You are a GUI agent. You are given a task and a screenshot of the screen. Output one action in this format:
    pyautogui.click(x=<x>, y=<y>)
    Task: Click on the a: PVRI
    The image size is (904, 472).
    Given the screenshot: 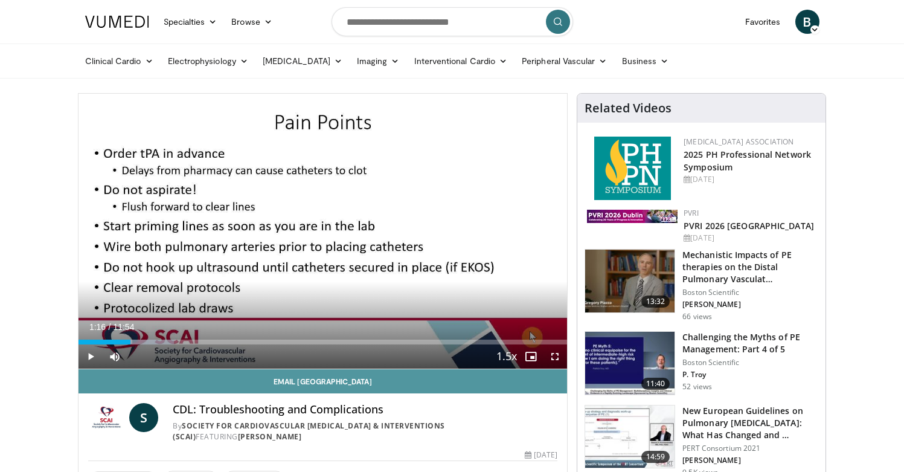 What is the action you would take?
    pyautogui.click(x=691, y=213)
    